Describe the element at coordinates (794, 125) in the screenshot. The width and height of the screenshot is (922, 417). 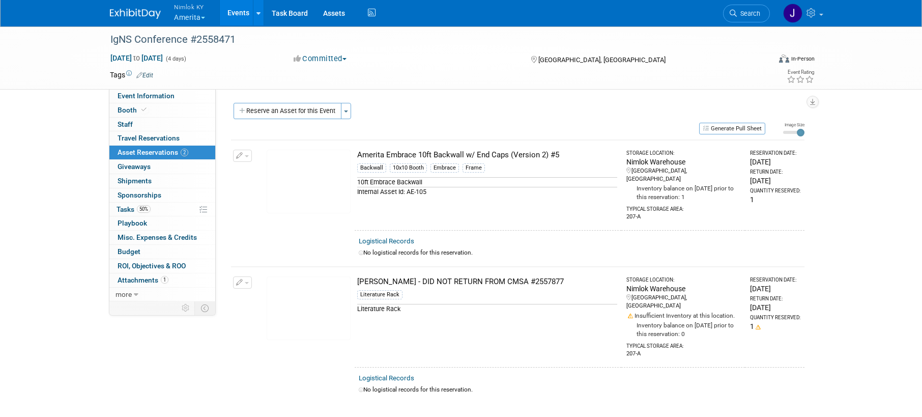
I see `div: Image Size` at that location.